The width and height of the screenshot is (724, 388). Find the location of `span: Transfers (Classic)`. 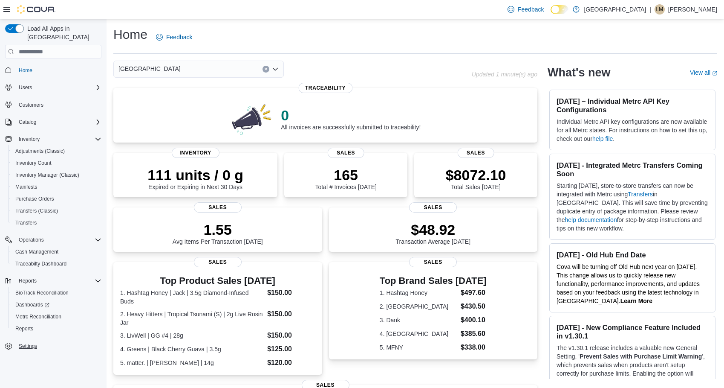

span: Transfers (Classic) is located at coordinates (37, 211).